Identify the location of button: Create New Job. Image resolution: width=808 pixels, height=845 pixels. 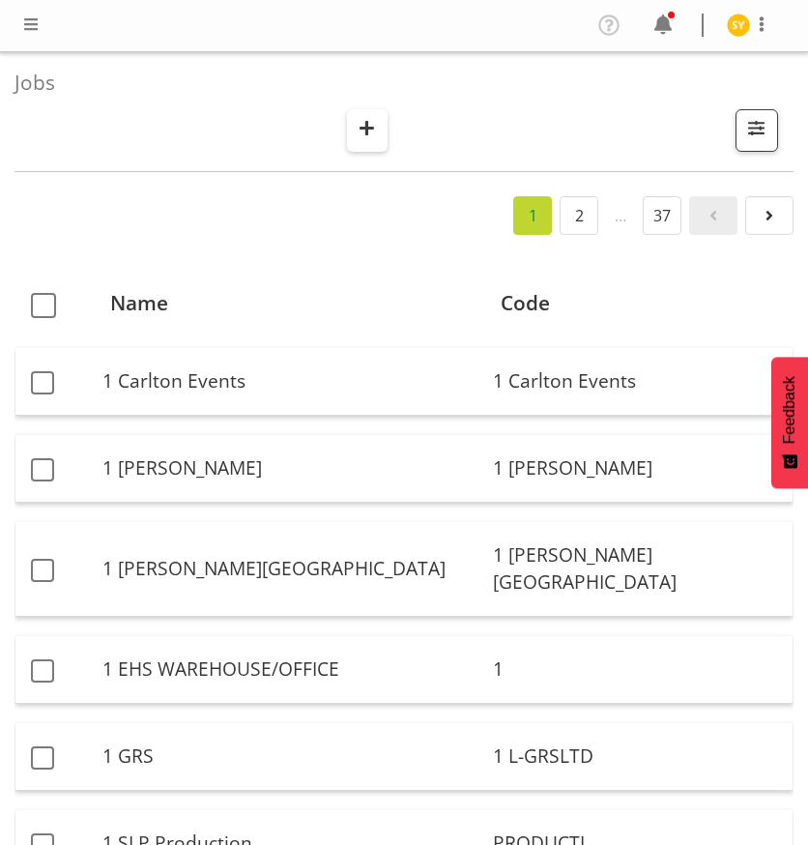
(367, 131).